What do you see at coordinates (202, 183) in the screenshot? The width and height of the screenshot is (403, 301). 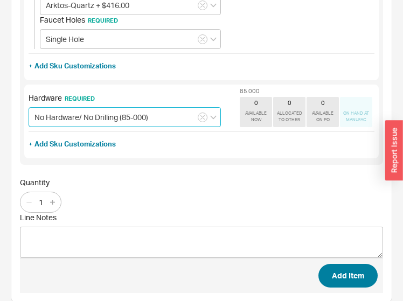 I see `span: Quantity` at bounding box center [202, 183].